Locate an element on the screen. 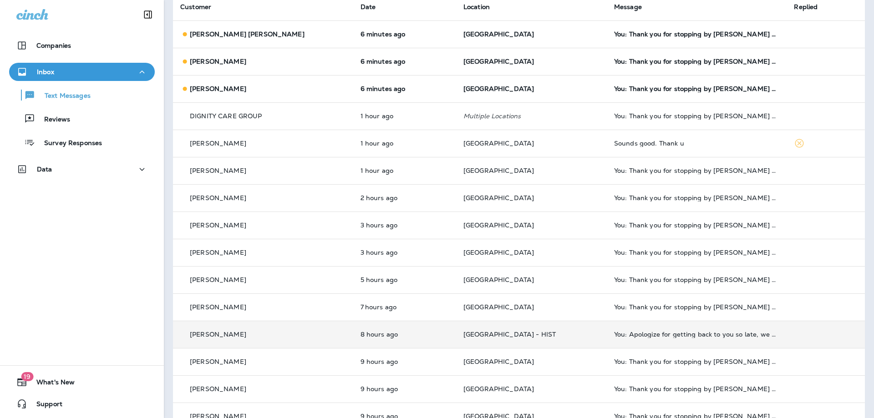  span: Replied is located at coordinates (806, 7).